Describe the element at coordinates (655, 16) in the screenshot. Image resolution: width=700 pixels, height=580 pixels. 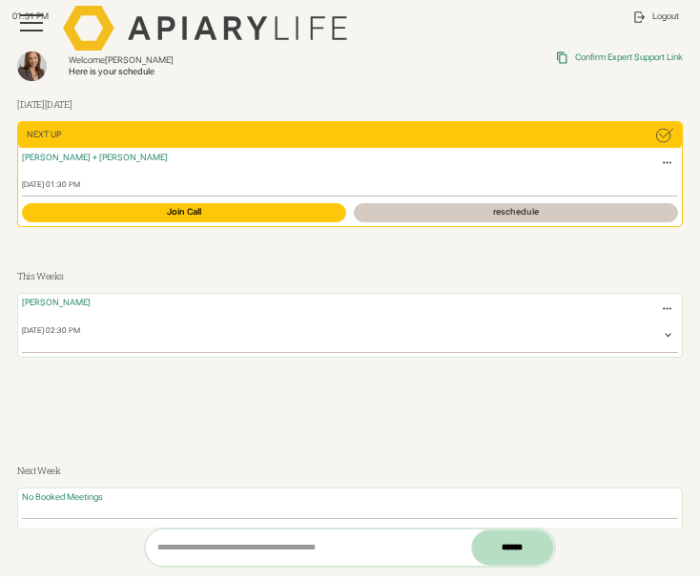
I see `a: Logout` at that location.